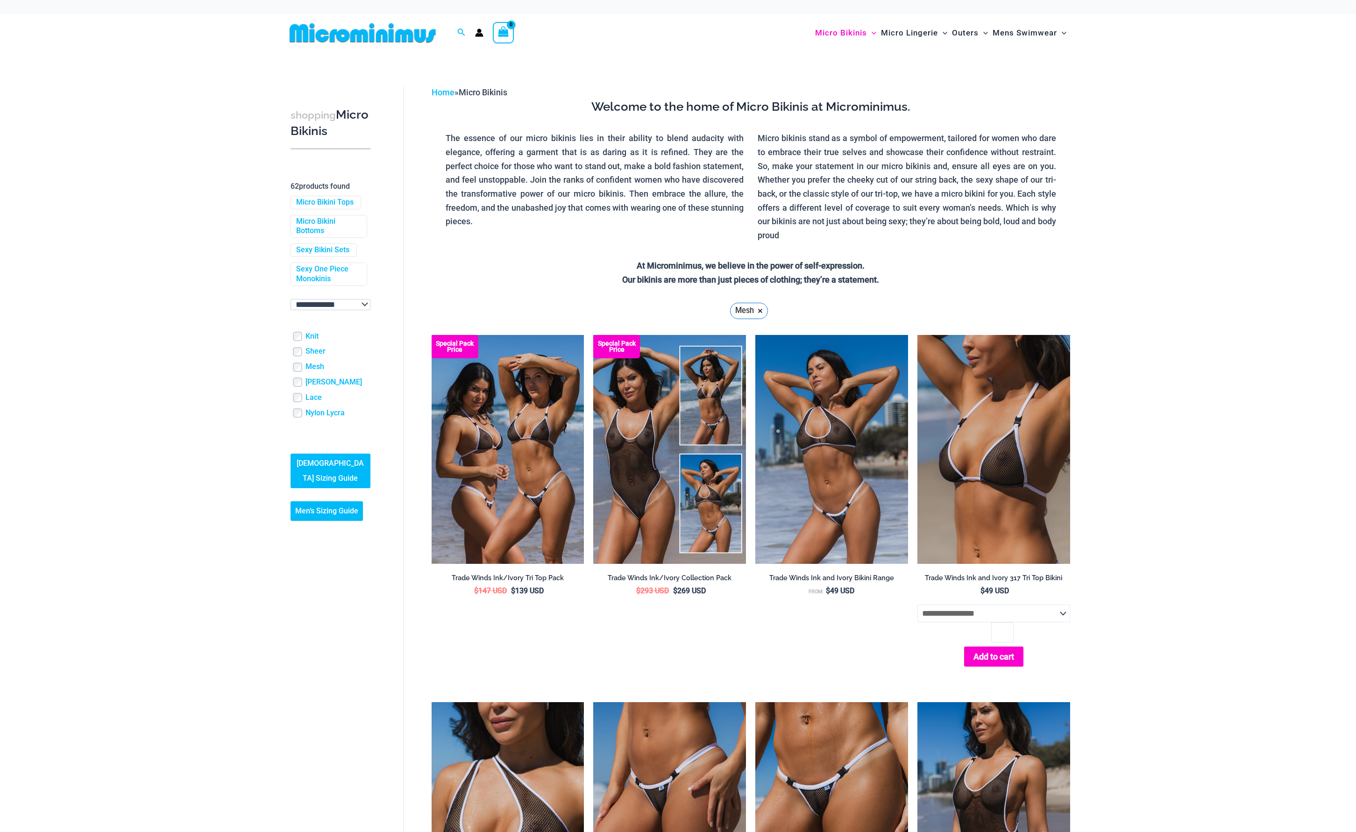 This screenshot has height=832, width=1356. What do you see at coordinates (745, 311) in the screenshot?
I see `span: Mesh` at bounding box center [745, 311].